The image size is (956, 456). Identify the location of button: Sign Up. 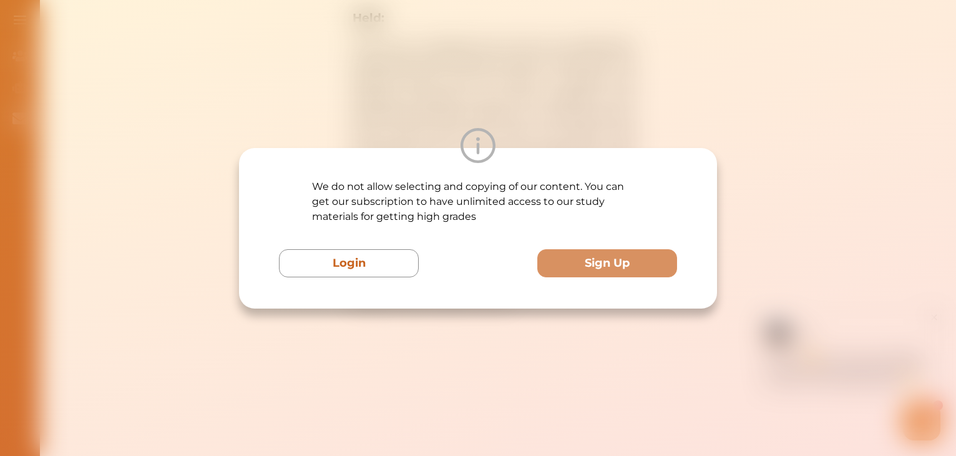
(607, 263).